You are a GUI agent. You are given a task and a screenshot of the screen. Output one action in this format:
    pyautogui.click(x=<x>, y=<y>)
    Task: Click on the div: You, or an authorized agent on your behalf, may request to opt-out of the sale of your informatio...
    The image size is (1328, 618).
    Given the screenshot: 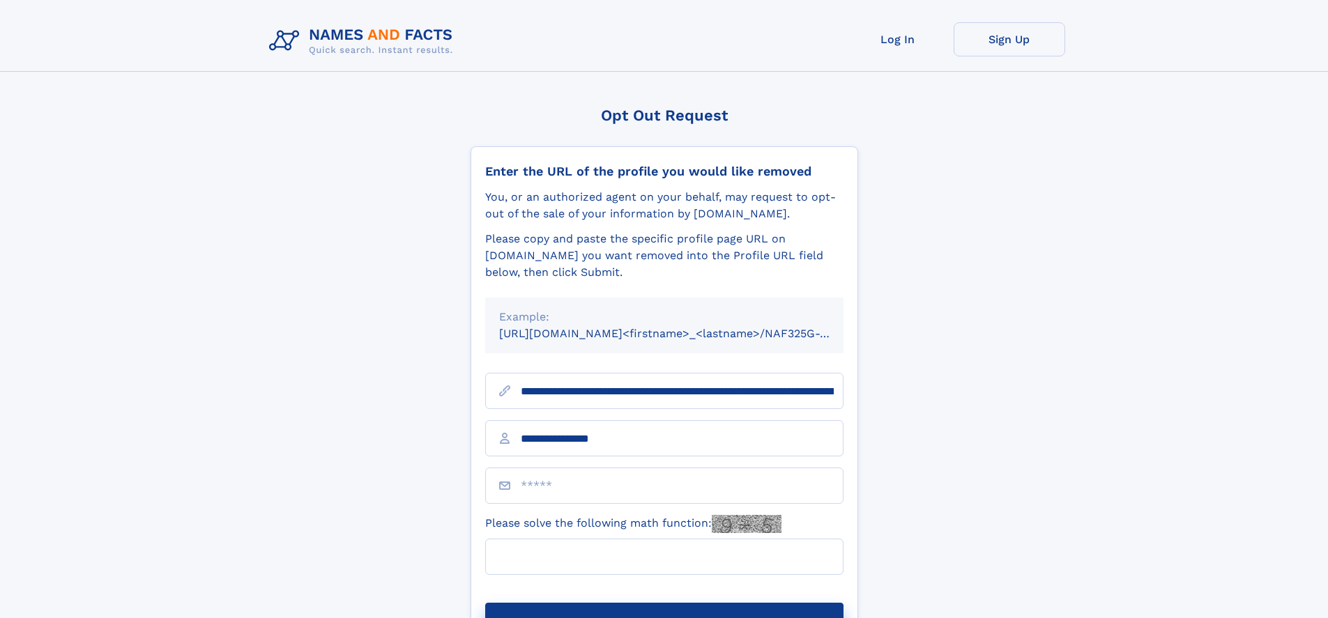 What is the action you would take?
    pyautogui.click(x=665, y=206)
    